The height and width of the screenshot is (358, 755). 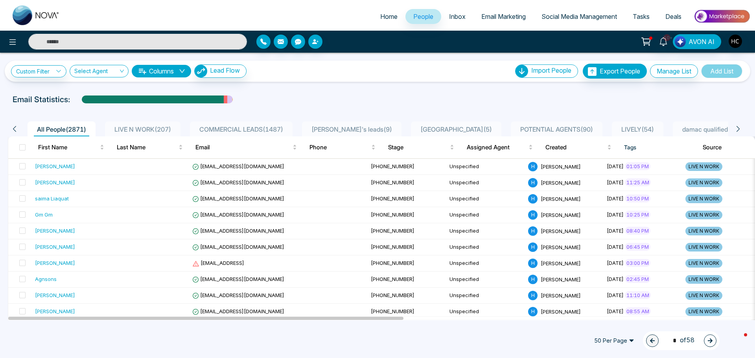 I want to click on span: Export People, so click(x=620, y=71).